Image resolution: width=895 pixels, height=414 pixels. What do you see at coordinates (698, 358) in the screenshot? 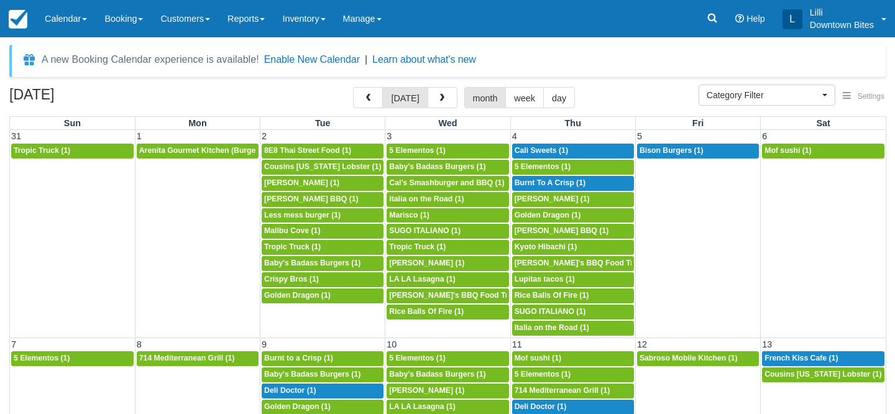
I see `a: Sabroso Mobile Kitchen (1)` at bounding box center [698, 358].